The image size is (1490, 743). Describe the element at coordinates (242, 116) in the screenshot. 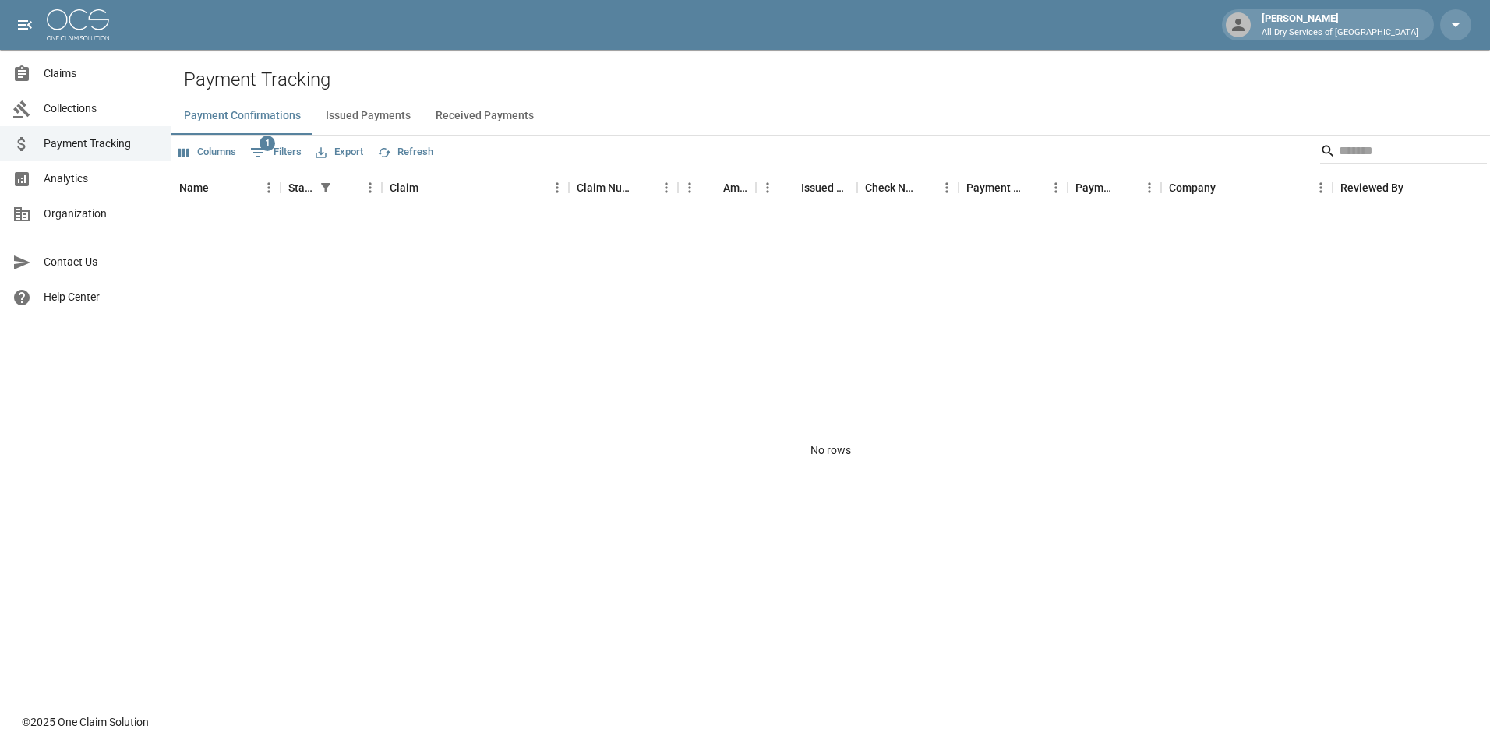

I see `button: Payment Confirmations` at that location.